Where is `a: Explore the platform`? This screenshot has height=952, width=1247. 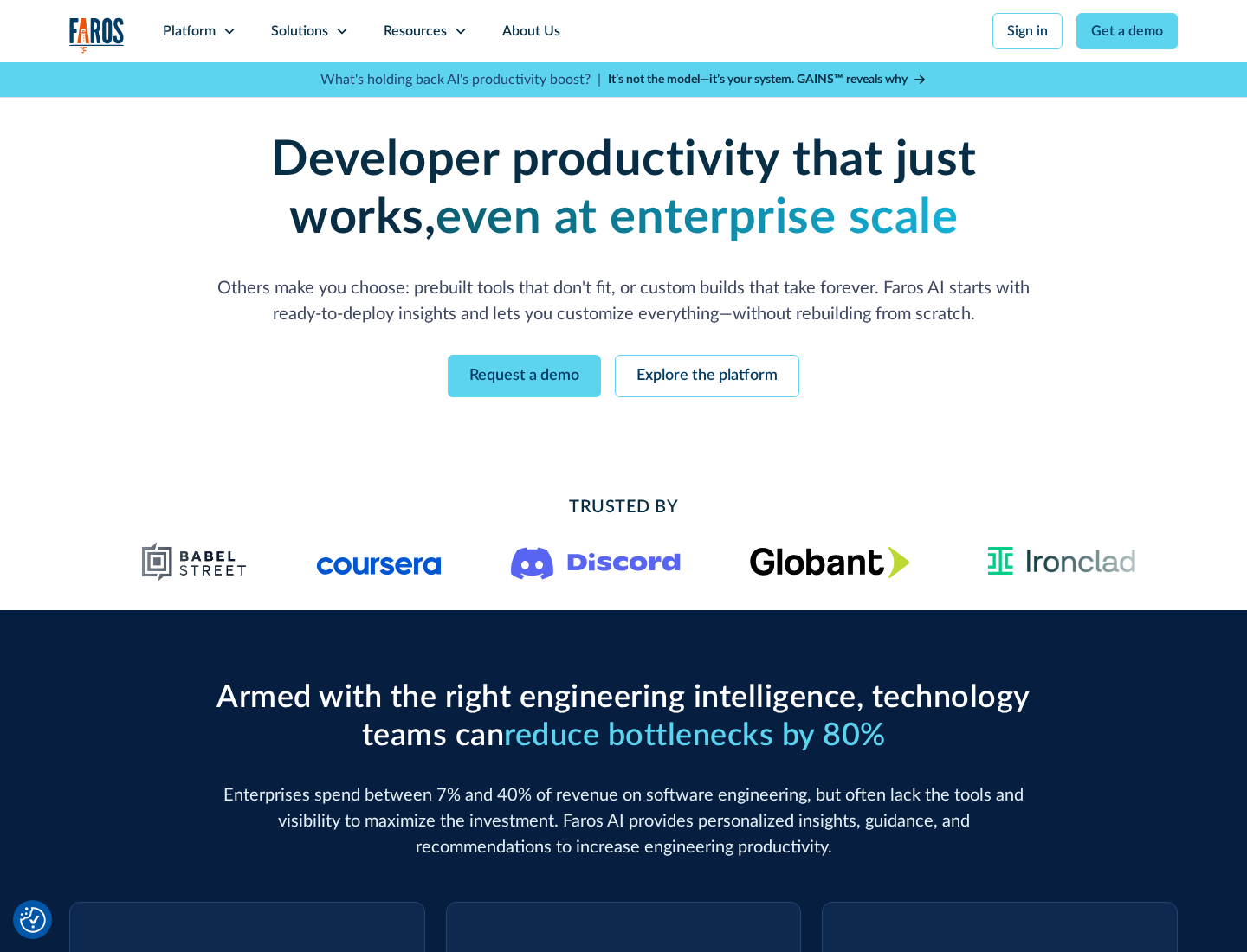
a: Explore the platform is located at coordinates (706, 376).